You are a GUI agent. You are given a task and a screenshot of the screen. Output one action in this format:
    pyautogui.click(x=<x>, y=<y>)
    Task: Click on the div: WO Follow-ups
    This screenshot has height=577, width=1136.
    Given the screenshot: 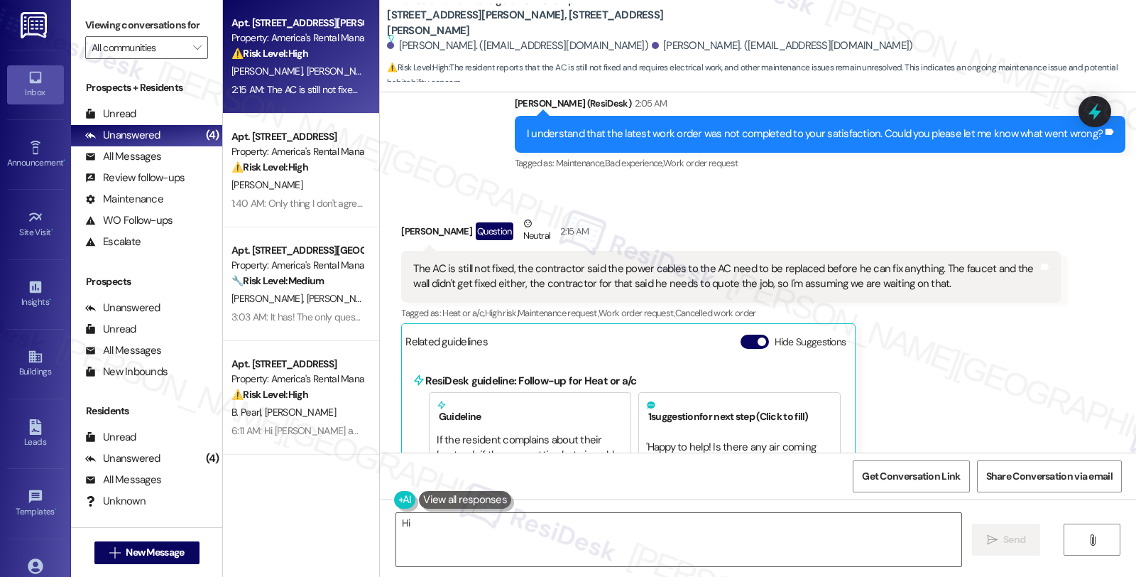 What is the action you would take?
    pyautogui.click(x=129, y=220)
    